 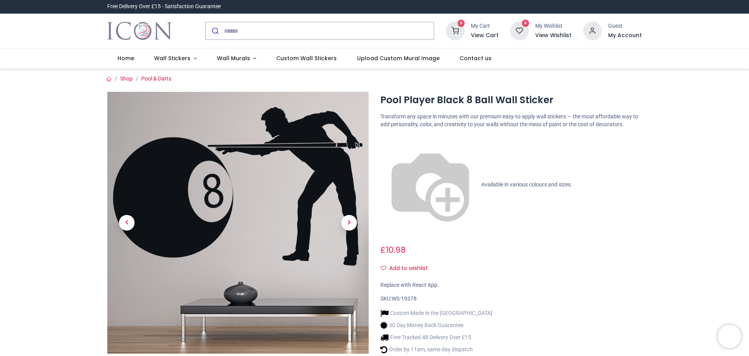 What do you see at coordinates (126, 78) in the screenshot?
I see `a: Shop` at bounding box center [126, 78].